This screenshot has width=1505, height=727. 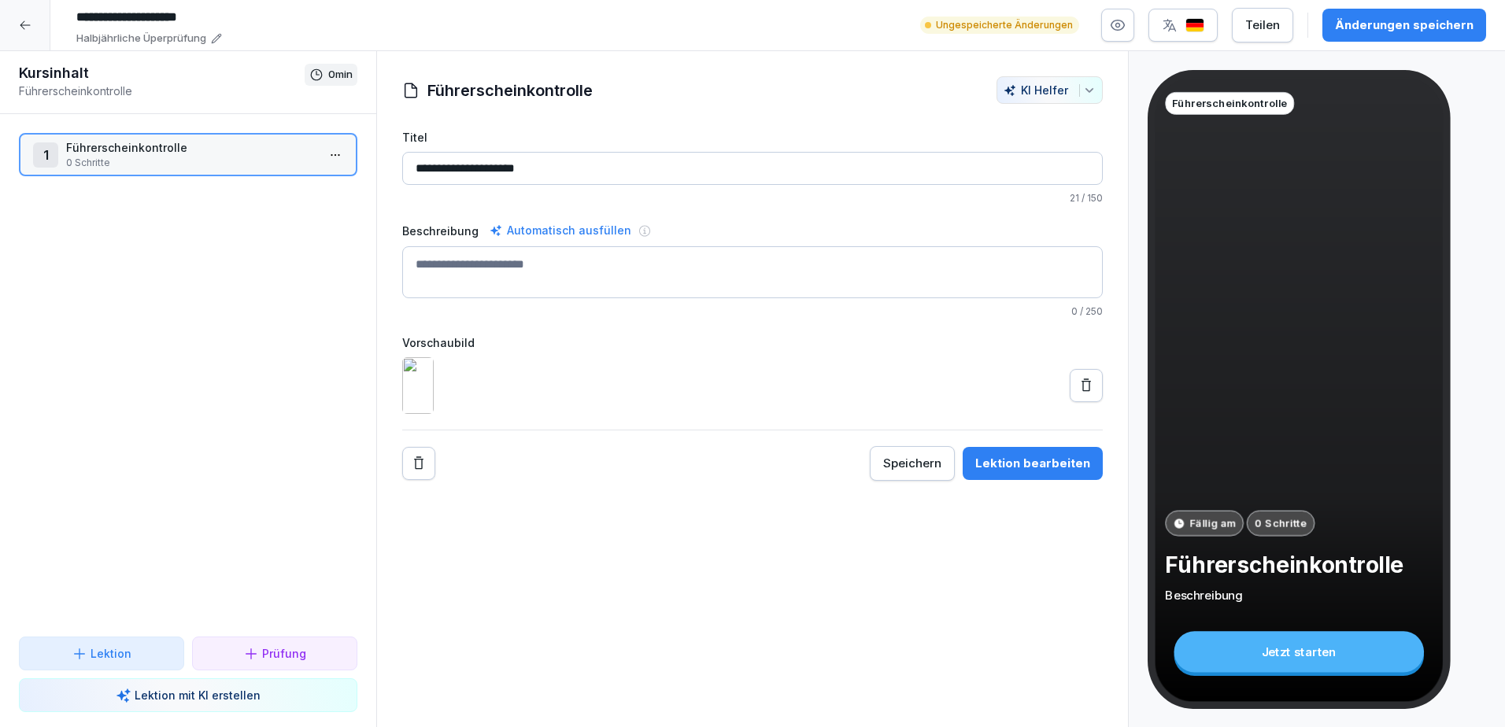 What do you see at coordinates (1033, 464) in the screenshot?
I see `button: Lektion bearbeiten` at bounding box center [1033, 464].